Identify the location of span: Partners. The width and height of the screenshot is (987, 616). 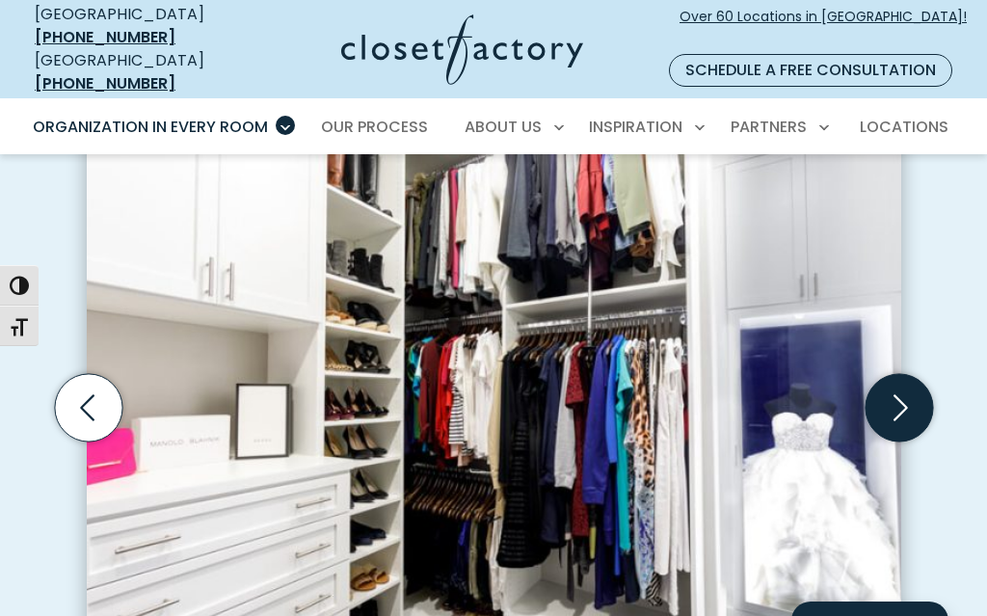
(768, 126).